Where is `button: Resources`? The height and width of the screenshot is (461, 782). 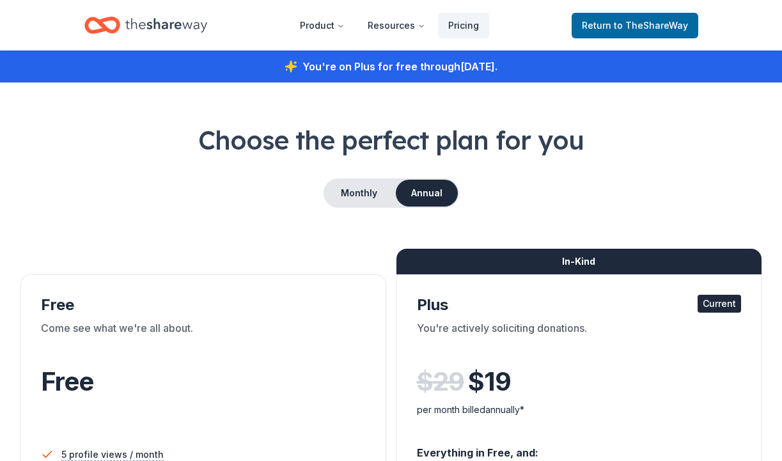
button: Resources is located at coordinates (397, 26).